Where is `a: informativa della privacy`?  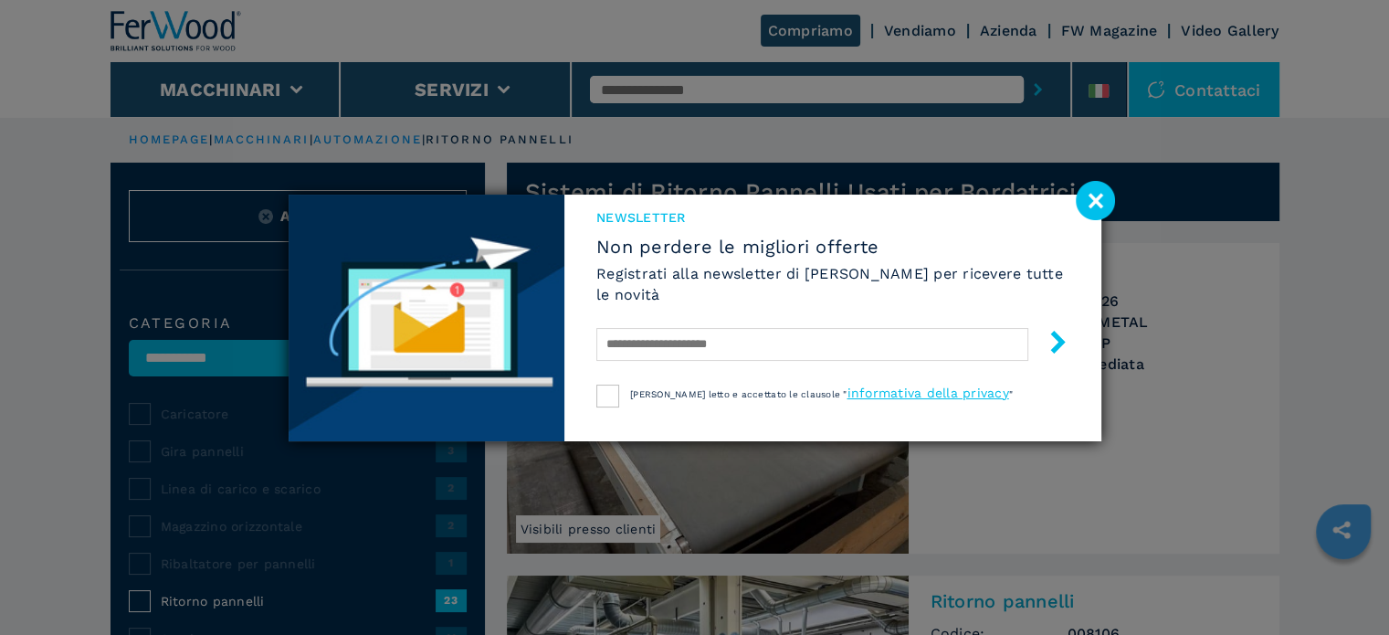
a: informativa della privacy is located at coordinates (927, 393).